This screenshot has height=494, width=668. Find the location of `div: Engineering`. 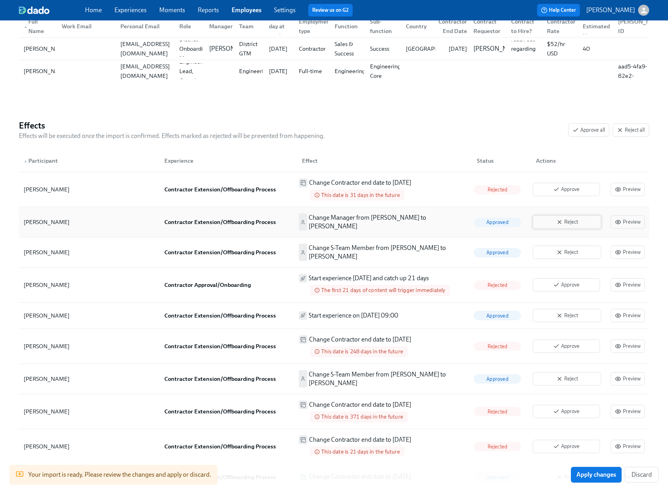

div: Engineering is located at coordinates (350, 71).